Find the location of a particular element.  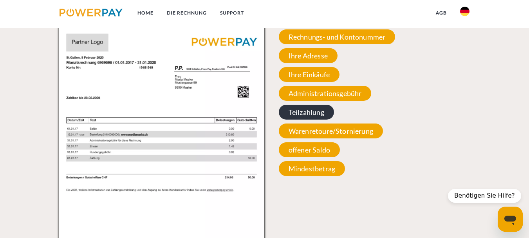

div: Benötigen Sie Hilfe? is located at coordinates (485, 196).